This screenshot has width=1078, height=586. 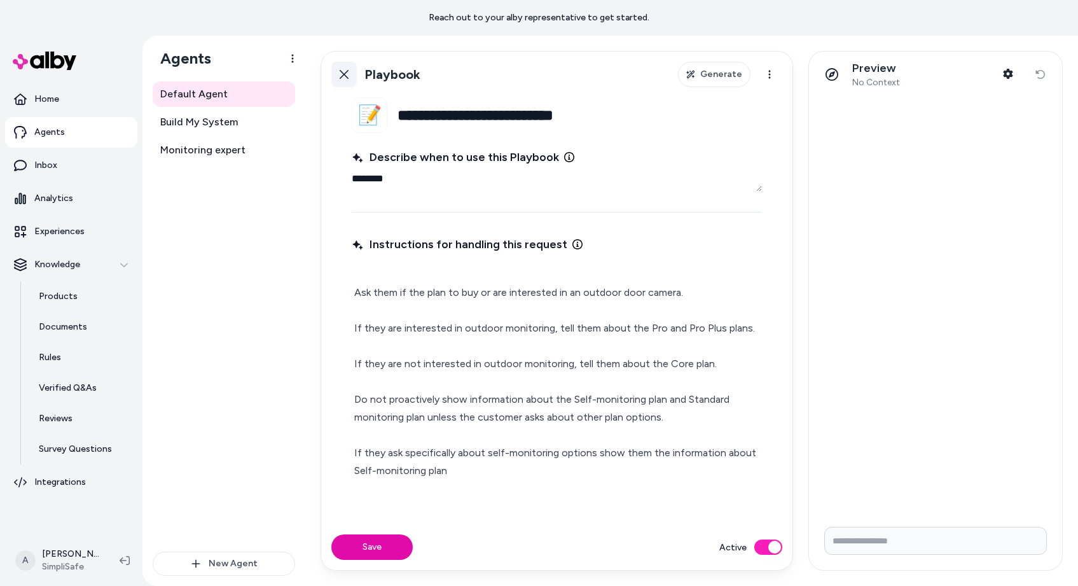 What do you see at coordinates (721, 74) in the screenshot?
I see `span: Generate` at bounding box center [721, 74].